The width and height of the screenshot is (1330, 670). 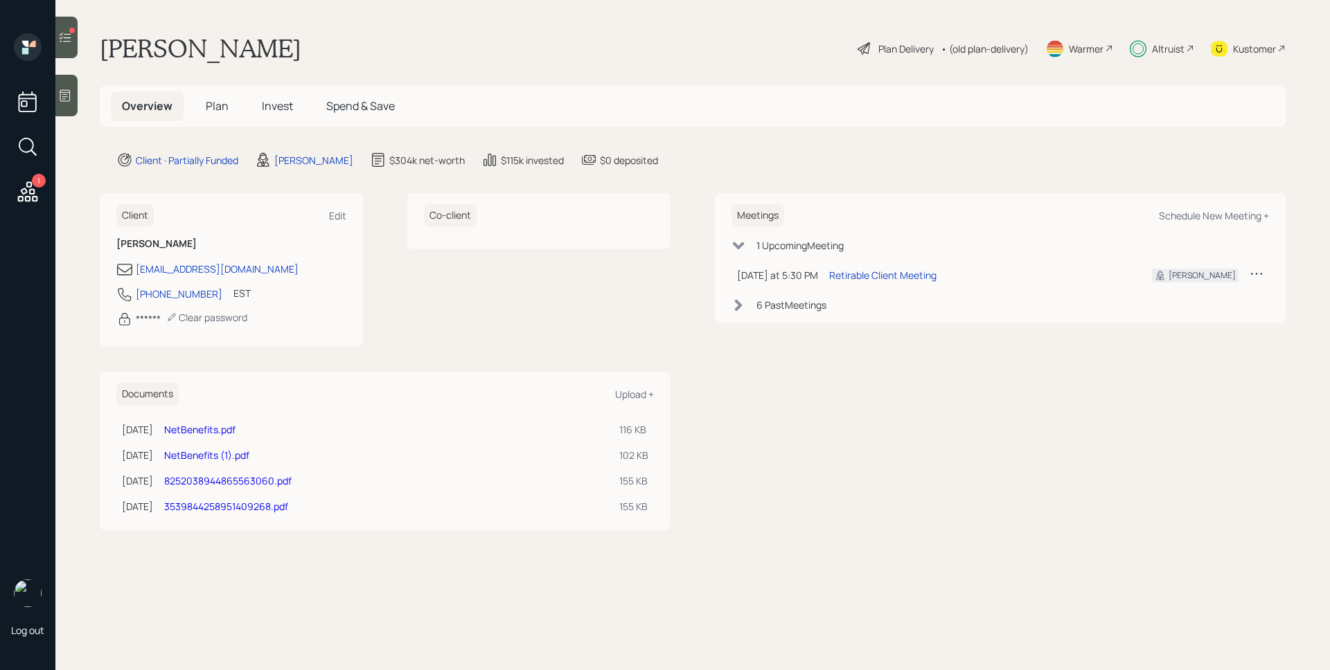 What do you see at coordinates (147, 106) in the screenshot?
I see `span: Overview` at bounding box center [147, 106].